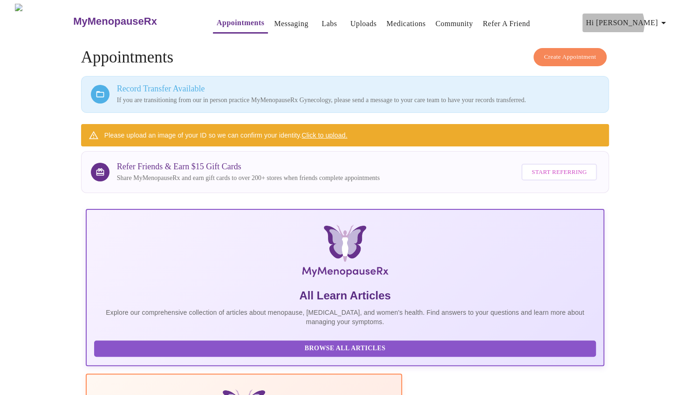 Image resolution: width=690 pixels, height=395 pixels. Describe the element at coordinates (454, 24) in the screenshot. I see `button: Community` at that location.